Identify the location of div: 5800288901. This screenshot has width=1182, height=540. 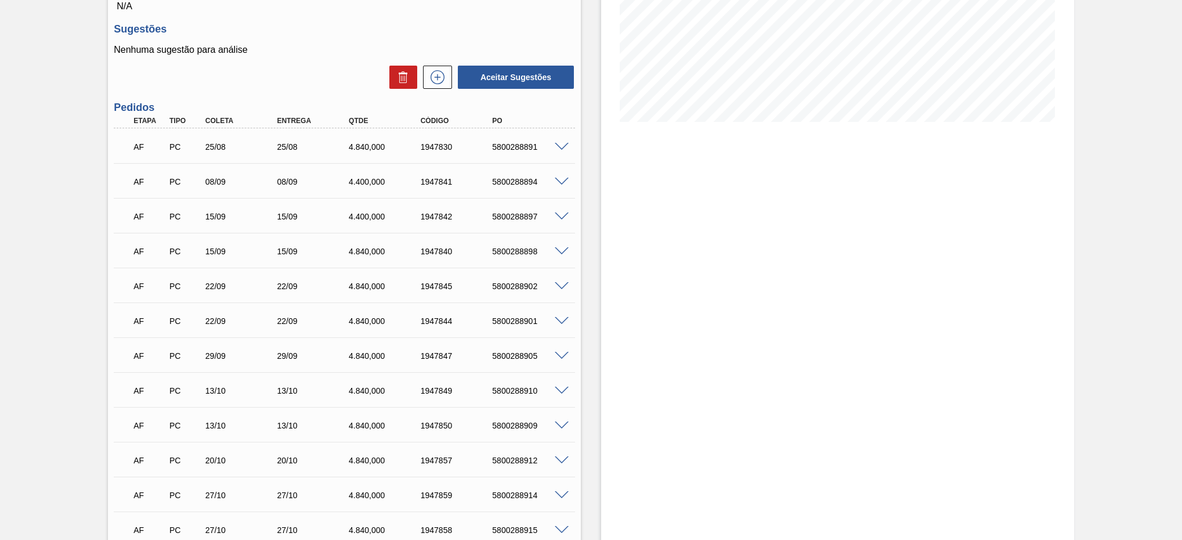
(529, 321).